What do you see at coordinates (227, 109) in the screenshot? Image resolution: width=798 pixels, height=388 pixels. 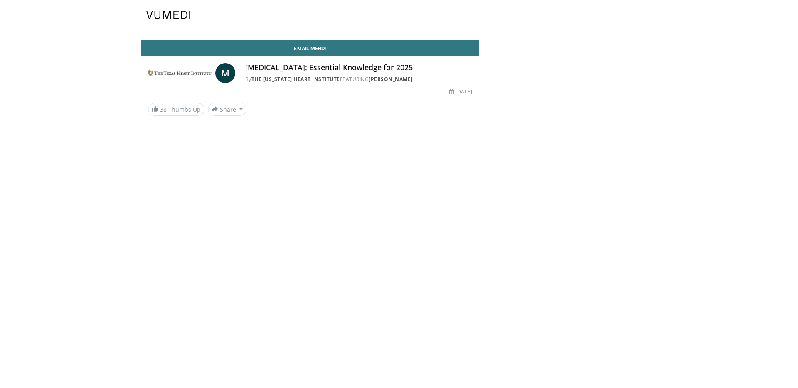 I see `button: Share` at bounding box center [227, 109].